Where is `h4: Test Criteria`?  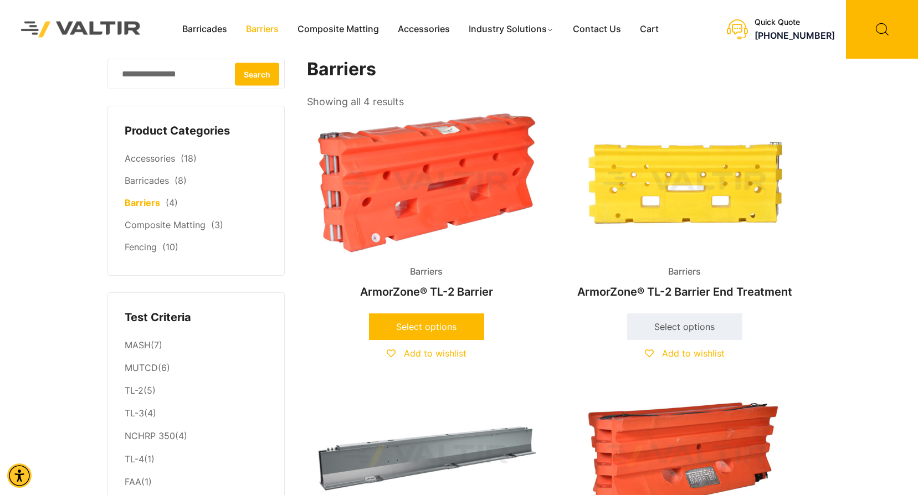
h4: Test Criteria is located at coordinates (196, 318).